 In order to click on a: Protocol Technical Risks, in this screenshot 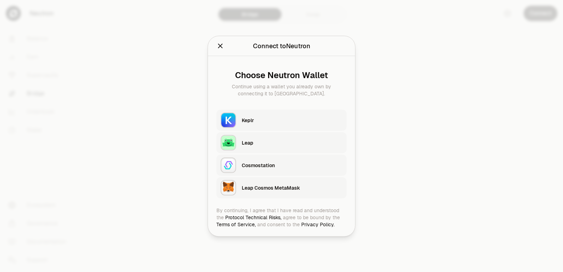, I will do `click(253, 217)`.